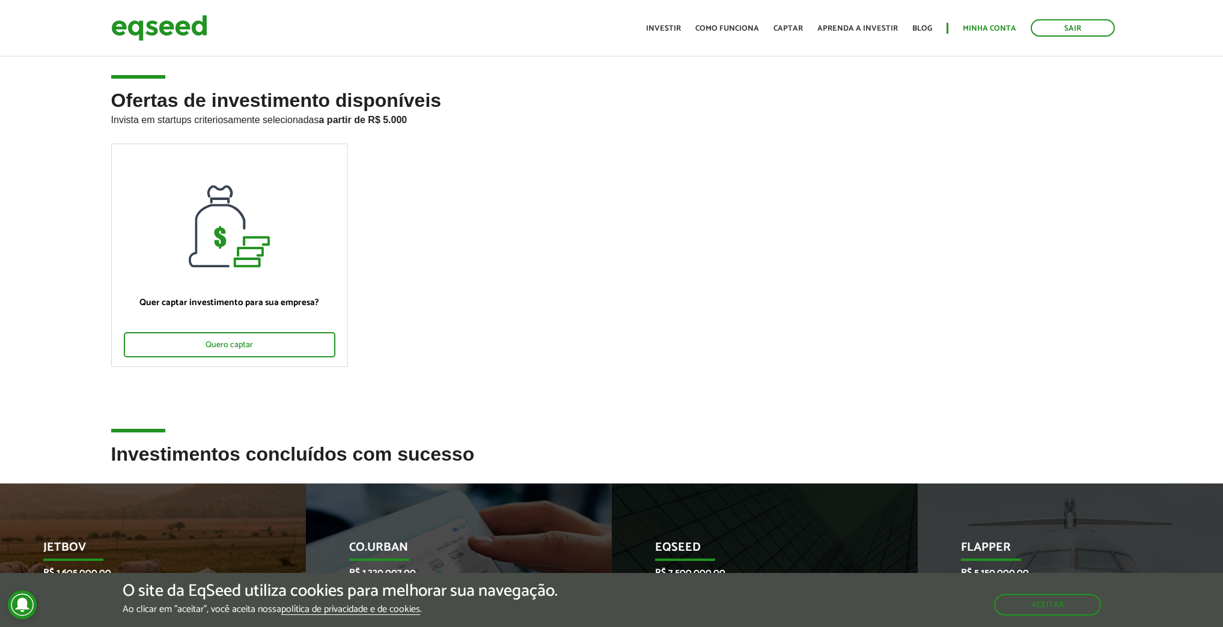 The image size is (1223, 627). Describe the element at coordinates (350, 610) in the screenshot. I see `a: política de privacidade e de cookies` at that location.